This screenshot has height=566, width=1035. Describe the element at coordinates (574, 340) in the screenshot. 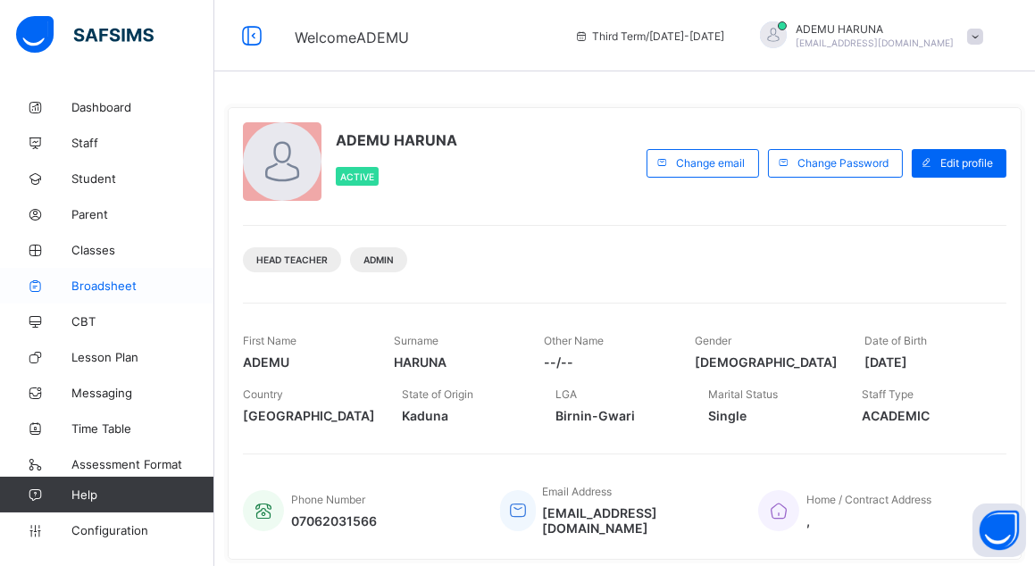

I see `span: Other Name` at that location.